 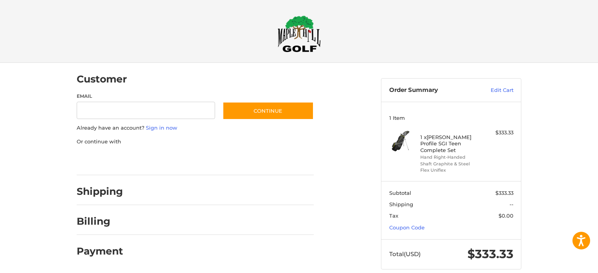 I want to click on li: Flex Uniflex, so click(x=450, y=170).